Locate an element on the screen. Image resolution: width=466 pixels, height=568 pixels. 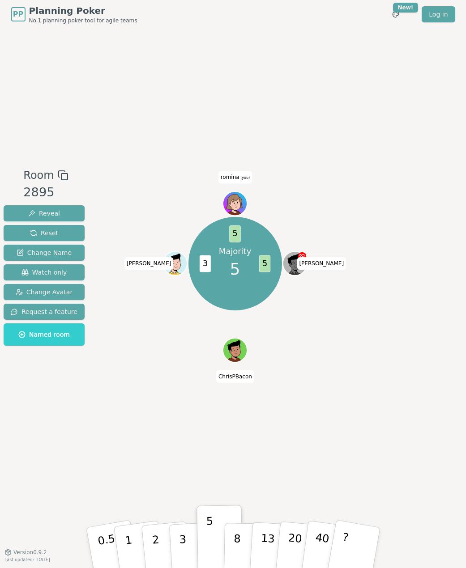
span: Planning Poker is located at coordinates (83, 11).